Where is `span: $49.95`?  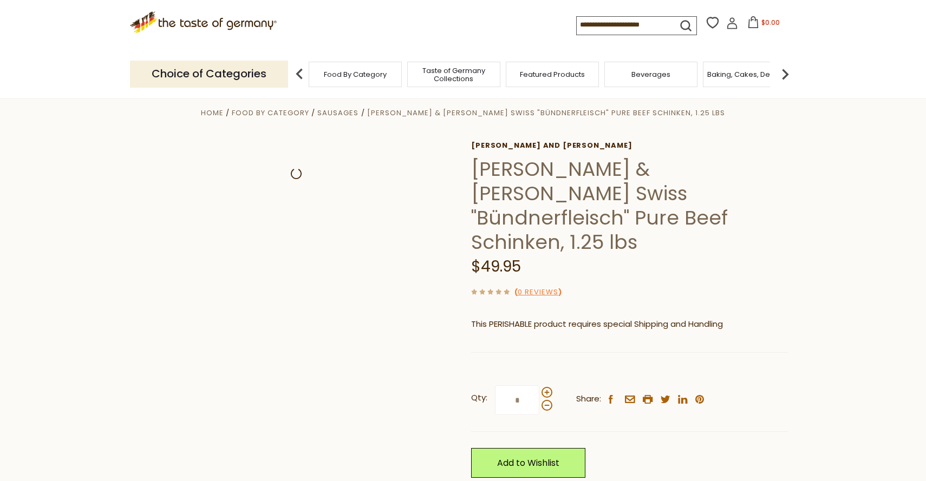 span: $49.95 is located at coordinates (496, 266).